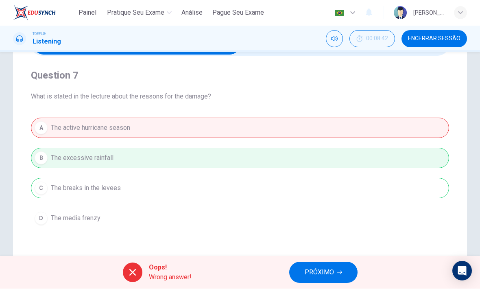 The image size is (480, 289). I want to click on img: Profile picture, so click(400, 13).